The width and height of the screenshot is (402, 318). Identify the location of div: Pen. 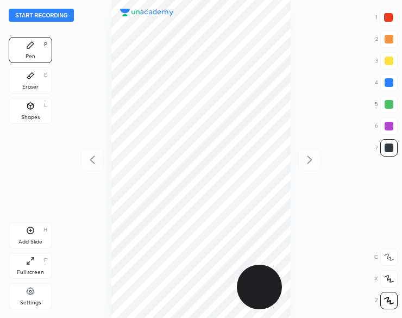
(30, 57).